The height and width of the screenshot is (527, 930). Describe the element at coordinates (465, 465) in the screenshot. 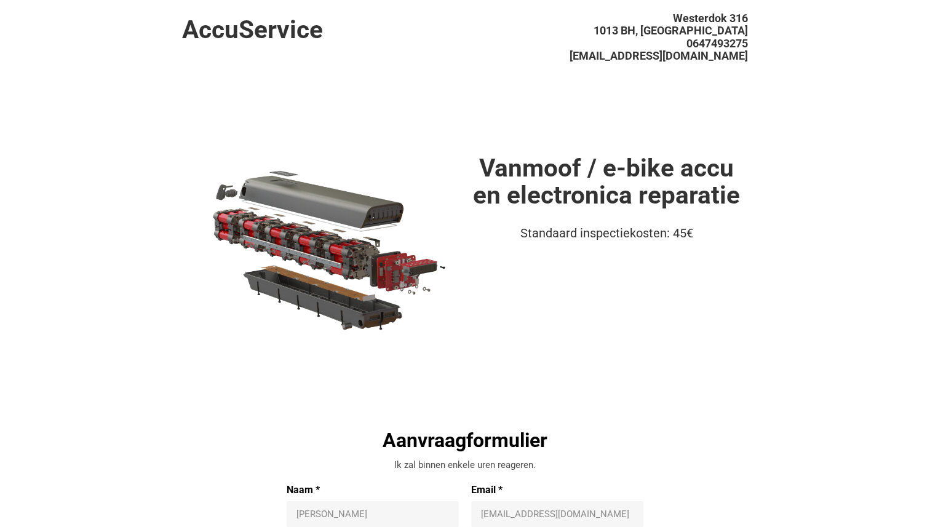

I see `div: Ik zal binnen enkele uren reageren.` at that location.